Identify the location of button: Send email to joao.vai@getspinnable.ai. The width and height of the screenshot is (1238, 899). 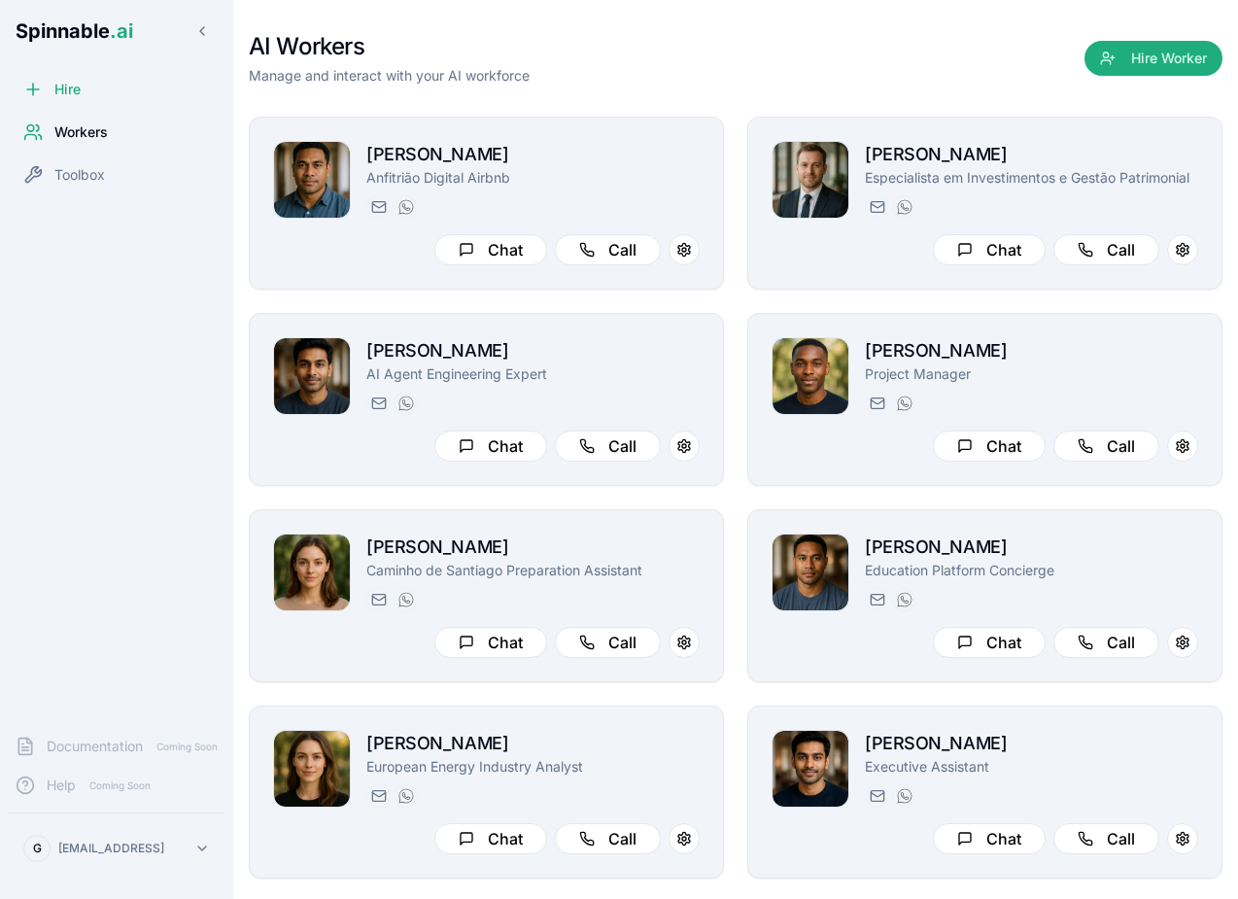
(378, 207).